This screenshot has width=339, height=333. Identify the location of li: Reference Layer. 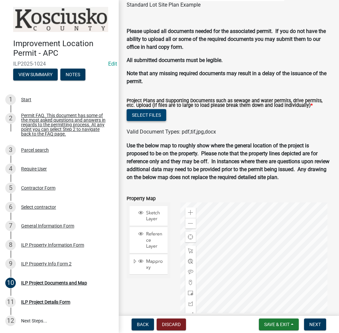
(148, 240).